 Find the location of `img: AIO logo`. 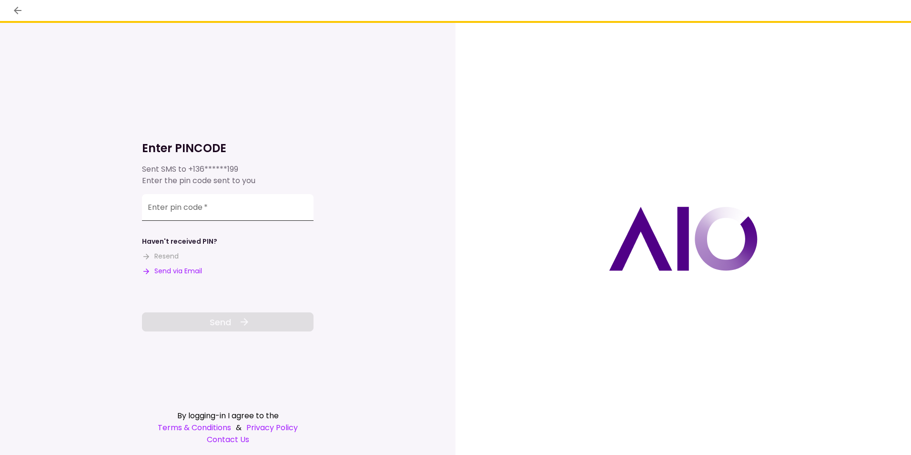

img: AIO logo is located at coordinates (683, 238).